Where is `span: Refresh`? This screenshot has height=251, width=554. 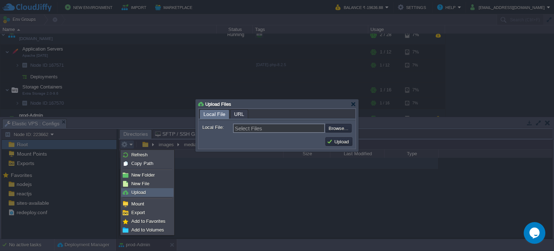 span: Refresh is located at coordinates (139, 154).